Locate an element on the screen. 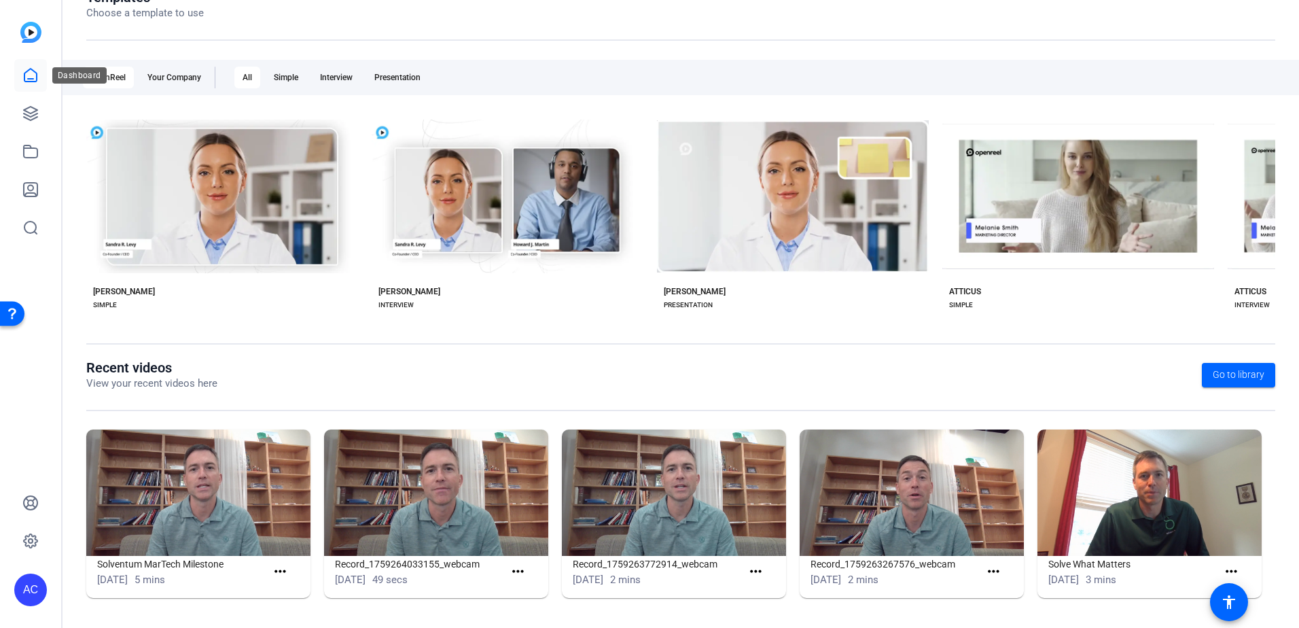 This screenshot has width=1299, height=628. img: Record_1759263772914_webcam is located at coordinates (674, 493).